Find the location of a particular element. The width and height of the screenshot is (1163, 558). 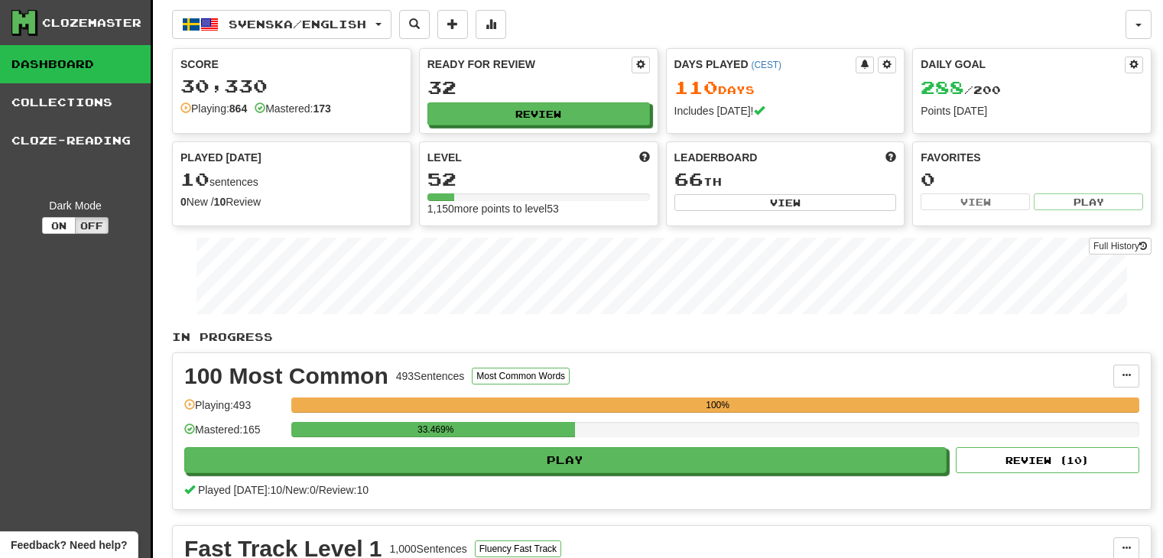

strong: 864 is located at coordinates (238, 109).